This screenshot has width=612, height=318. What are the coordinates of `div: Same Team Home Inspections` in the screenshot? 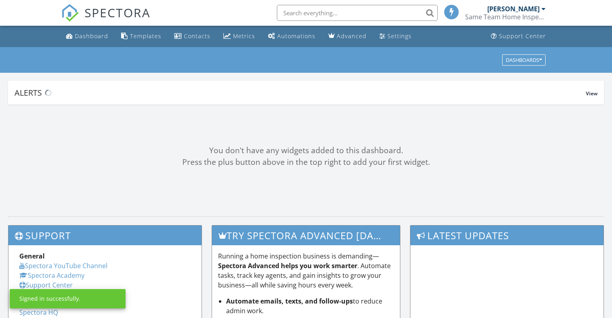 It's located at (506, 17).